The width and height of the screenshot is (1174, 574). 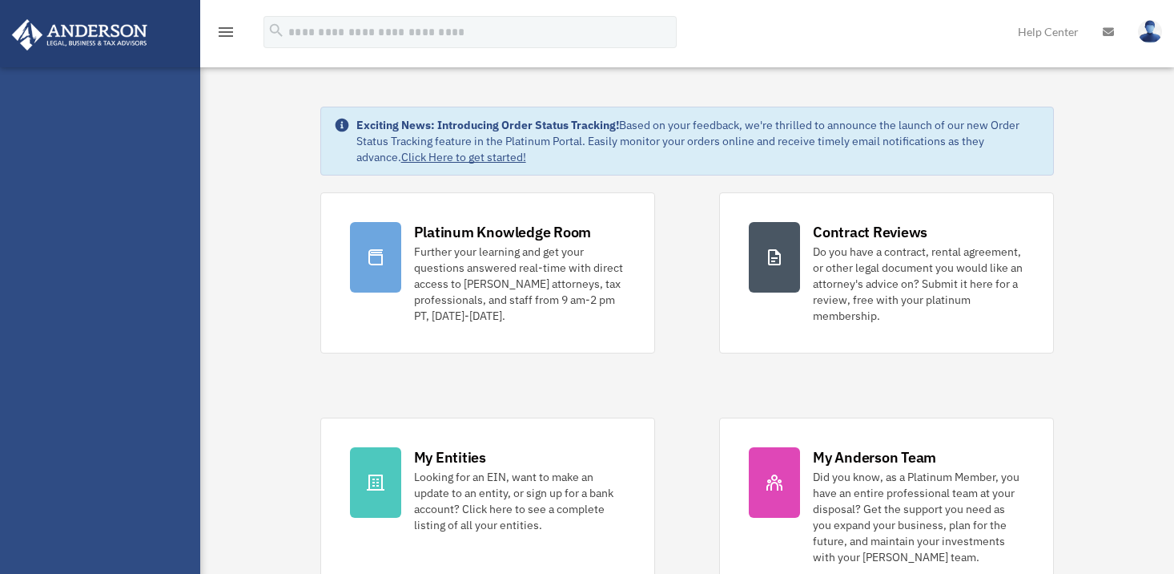 What do you see at coordinates (919, 284) in the screenshot?
I see `div: Do you have a contract, rental agreement, or other legal document you would like an attorney's ad...` at bounding box center [919, 284].